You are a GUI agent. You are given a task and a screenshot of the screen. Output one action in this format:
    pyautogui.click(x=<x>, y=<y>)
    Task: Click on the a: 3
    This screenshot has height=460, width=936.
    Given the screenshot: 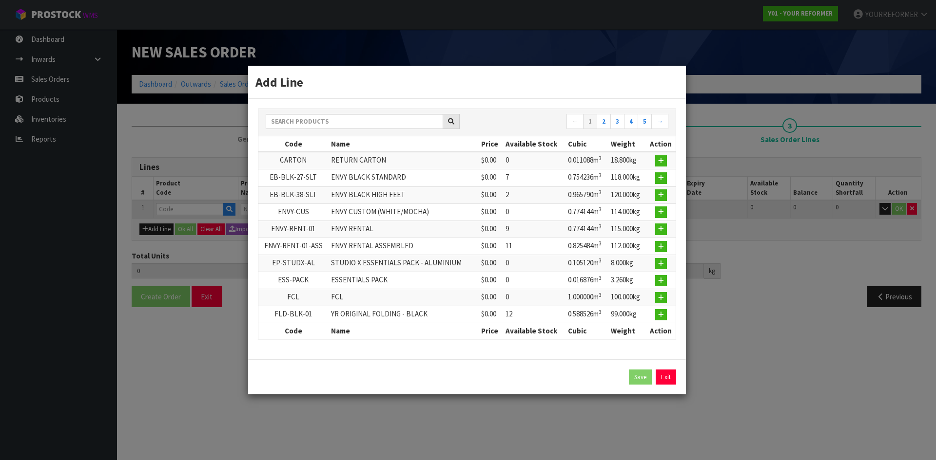 What is the action you would take?
    pyautogui.click(x=617, y=122)
    